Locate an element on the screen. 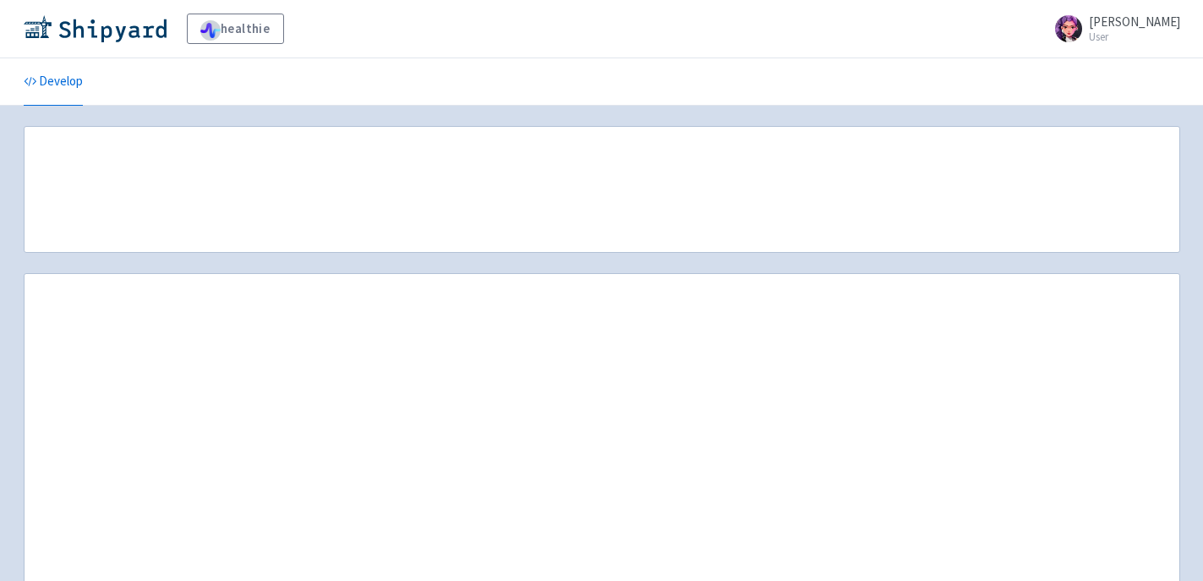 Image resolution: width=1203 pixels, height=581 pixels. small: User is located at coordinates (1134, 36).